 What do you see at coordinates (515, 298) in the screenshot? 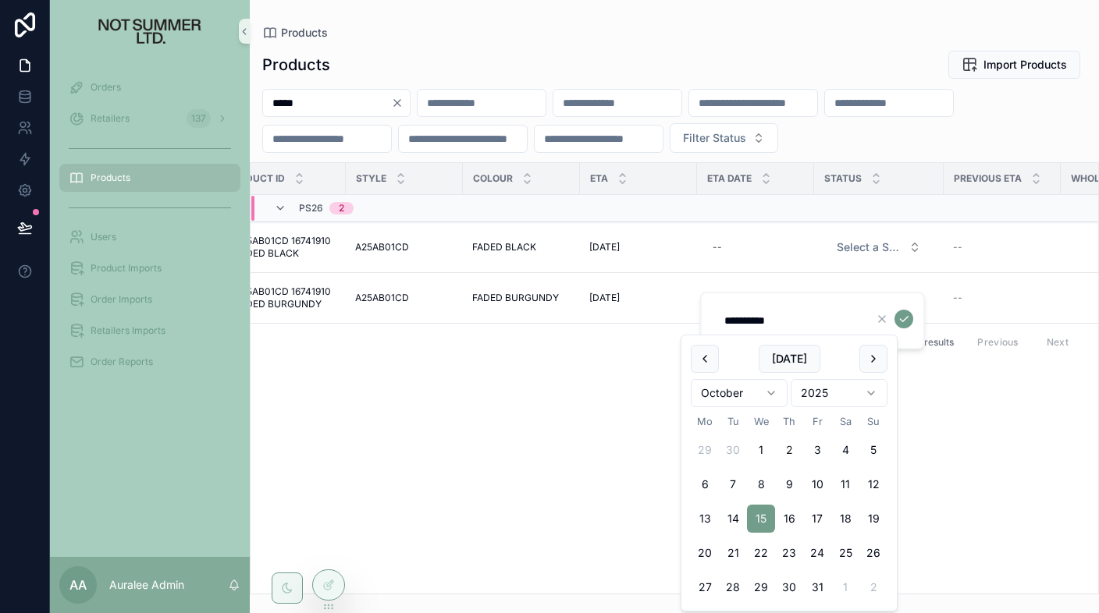
I see `span: FADED BURGUNDY` at bounding box center [515, 298].